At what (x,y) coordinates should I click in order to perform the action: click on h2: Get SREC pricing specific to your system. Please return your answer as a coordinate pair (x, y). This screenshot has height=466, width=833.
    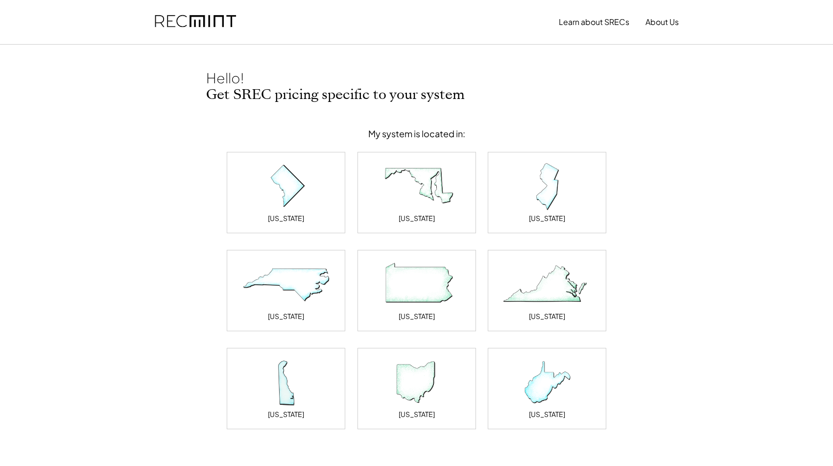
    Looking at the image, I should click on (417, 95).